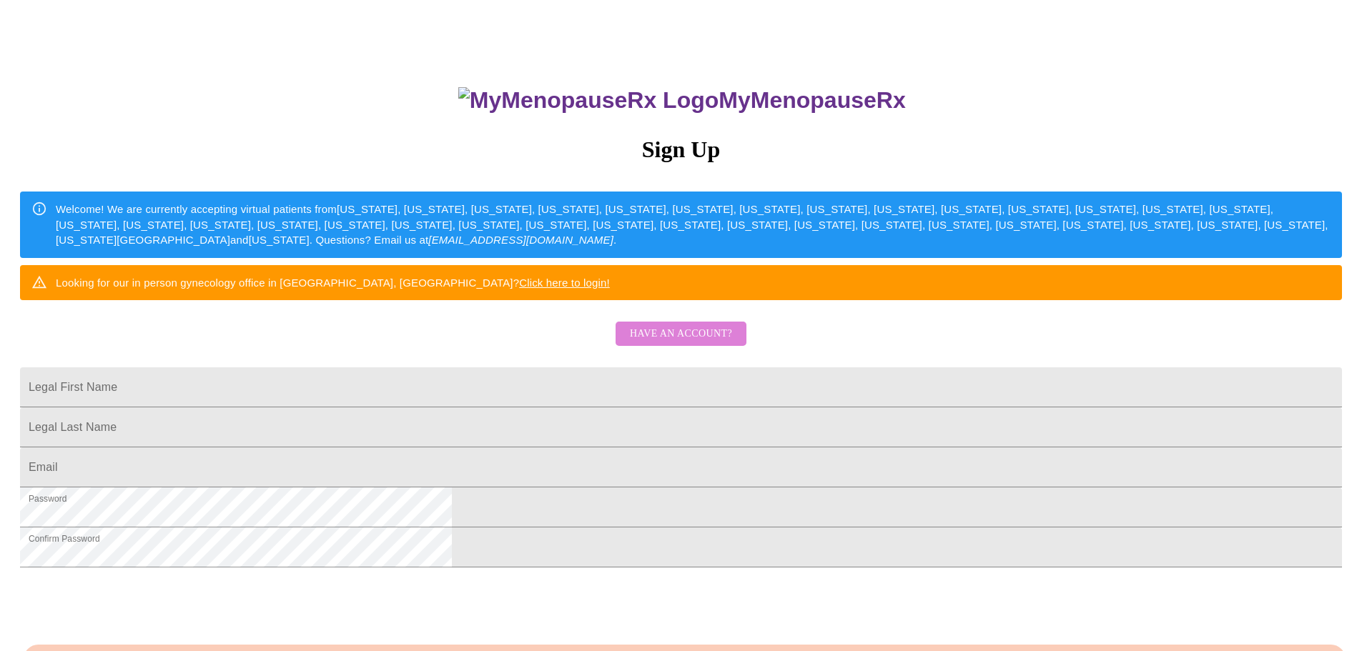  What do you see at coordinates (680, 343) in the screenshot?
I see `a: Have an account?` at bounding box center [680, 343].